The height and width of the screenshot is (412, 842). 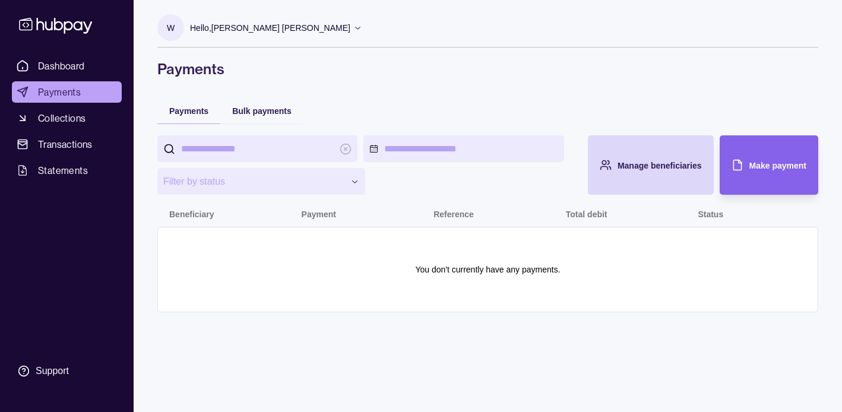 What do you see at coordinates (191, 214) in the screenshot?
I see `p: Beneficiary` at bounding box center [191, 214].